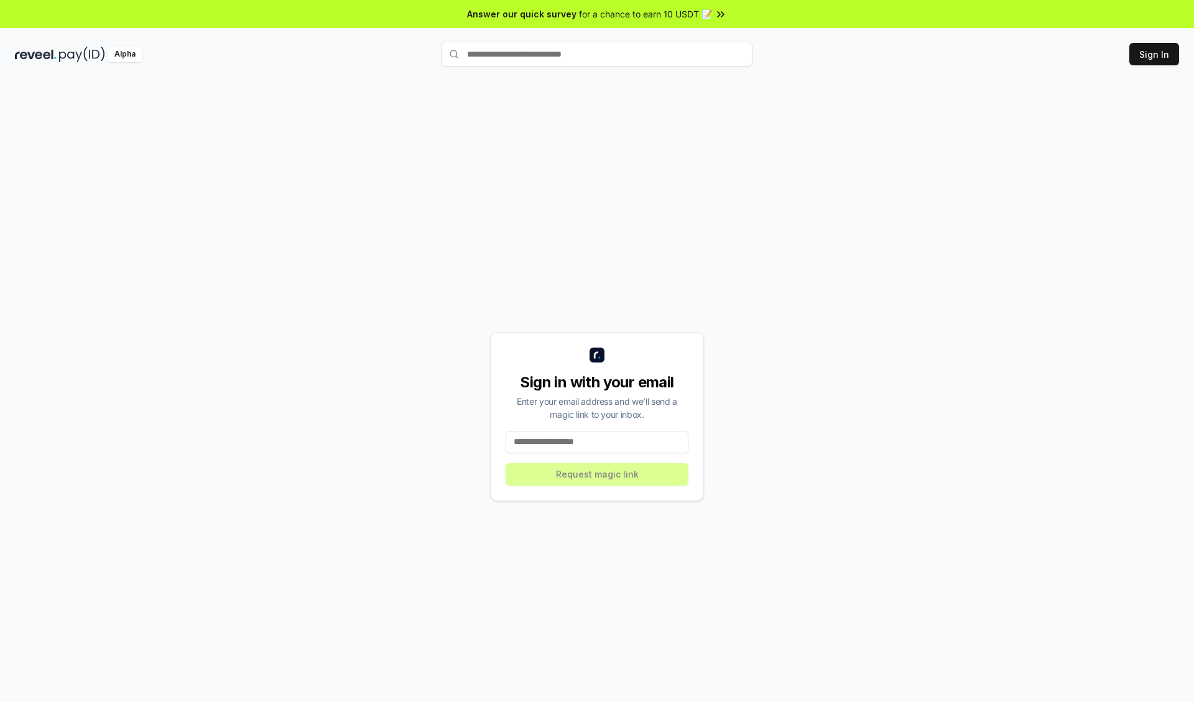  Describe the element at coordinates (597, 382) in the screenshot. I see `div: Sign in with your email` at that location.